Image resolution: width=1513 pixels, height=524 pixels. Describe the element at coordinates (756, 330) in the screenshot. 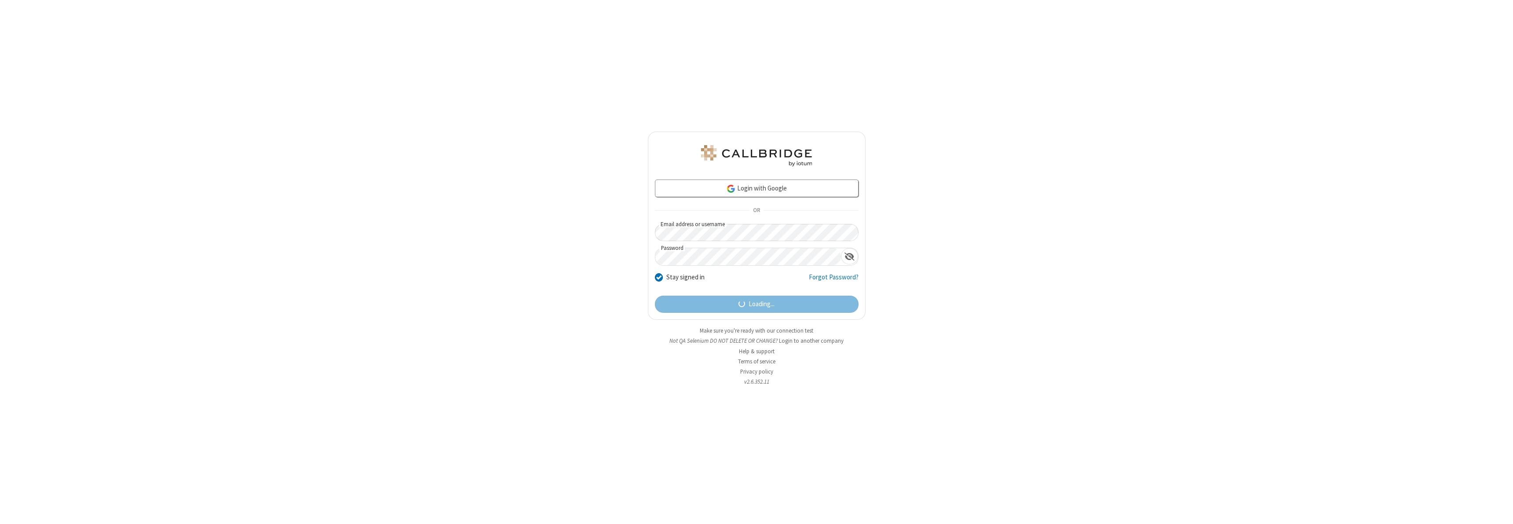

I see `a: Make sure you're ready with our connection test` at that location.